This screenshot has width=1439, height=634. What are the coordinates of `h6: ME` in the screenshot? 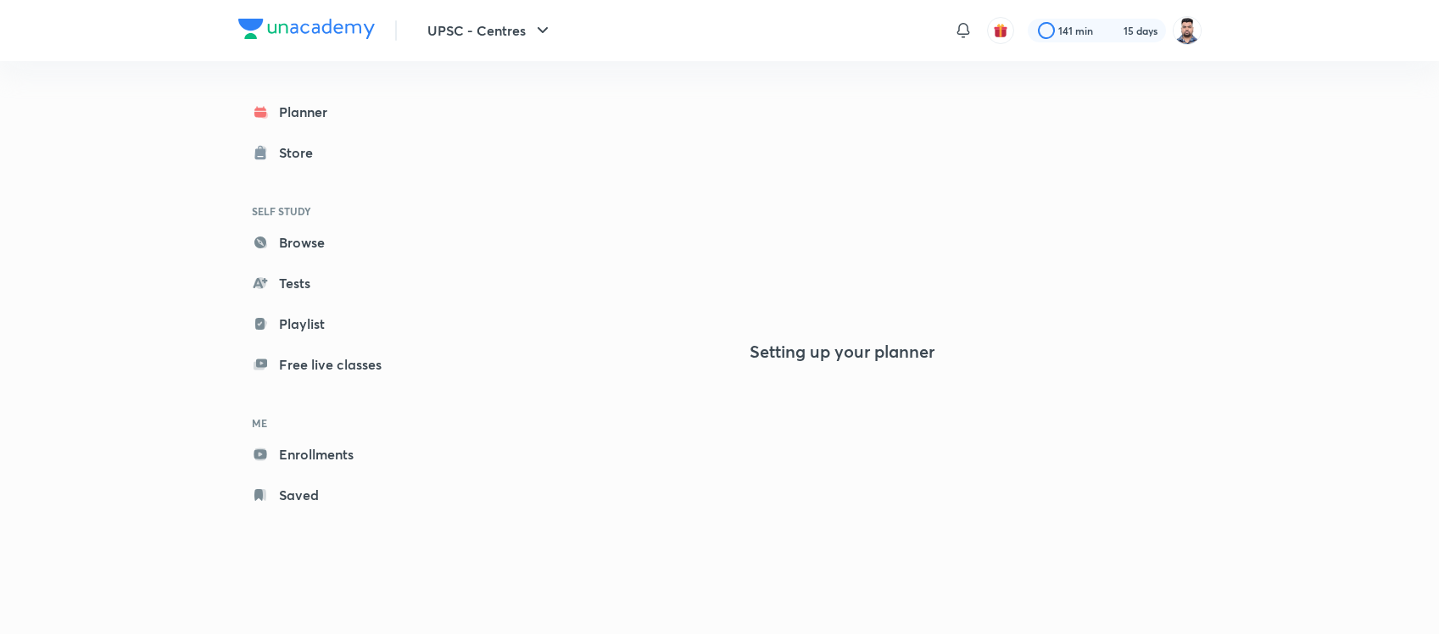 It's located at (337, 423).